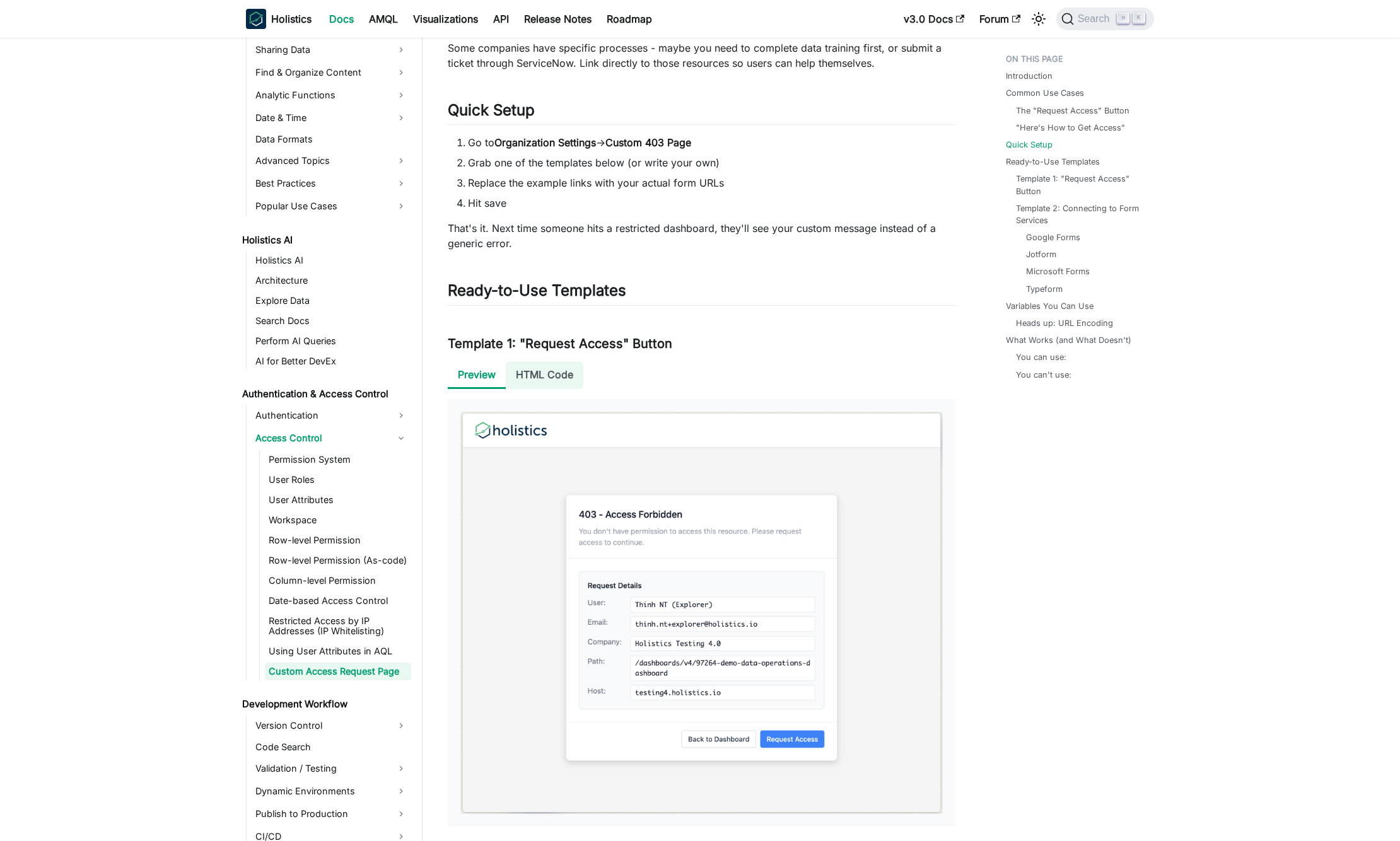  What do you see at coordinates (331, 439) in the screenshot?
I see `a: Access Control` at bounding box center [331, 439].